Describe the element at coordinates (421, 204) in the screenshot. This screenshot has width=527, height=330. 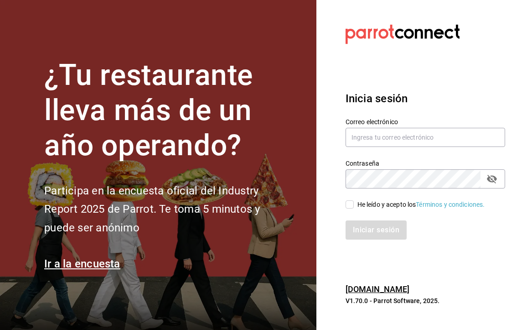
I see `div: He leído y acepto los` at that location.